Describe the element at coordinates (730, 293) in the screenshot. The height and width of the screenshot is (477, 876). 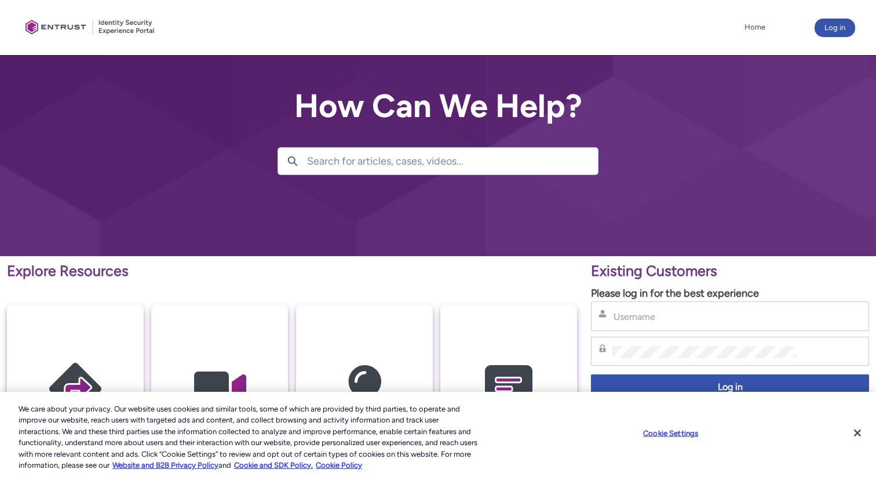
I see `p: Please log in for the best experience` at that location.